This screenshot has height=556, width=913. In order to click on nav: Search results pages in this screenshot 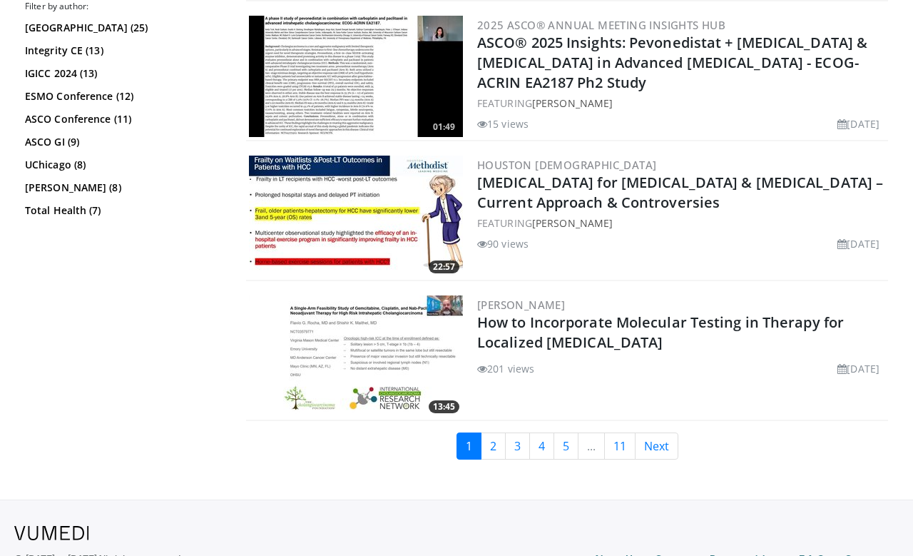, I will do `click(567, 446)`.